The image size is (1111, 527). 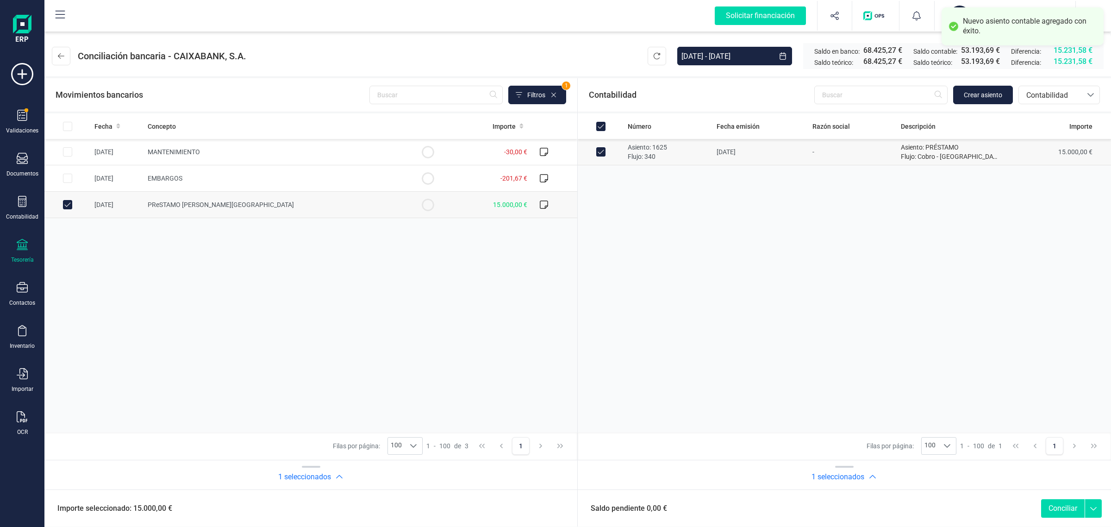 What do you see at coordinates (22, 346) in the screenshot?
I see `div: Inventario` at bounding box center [22, 346].